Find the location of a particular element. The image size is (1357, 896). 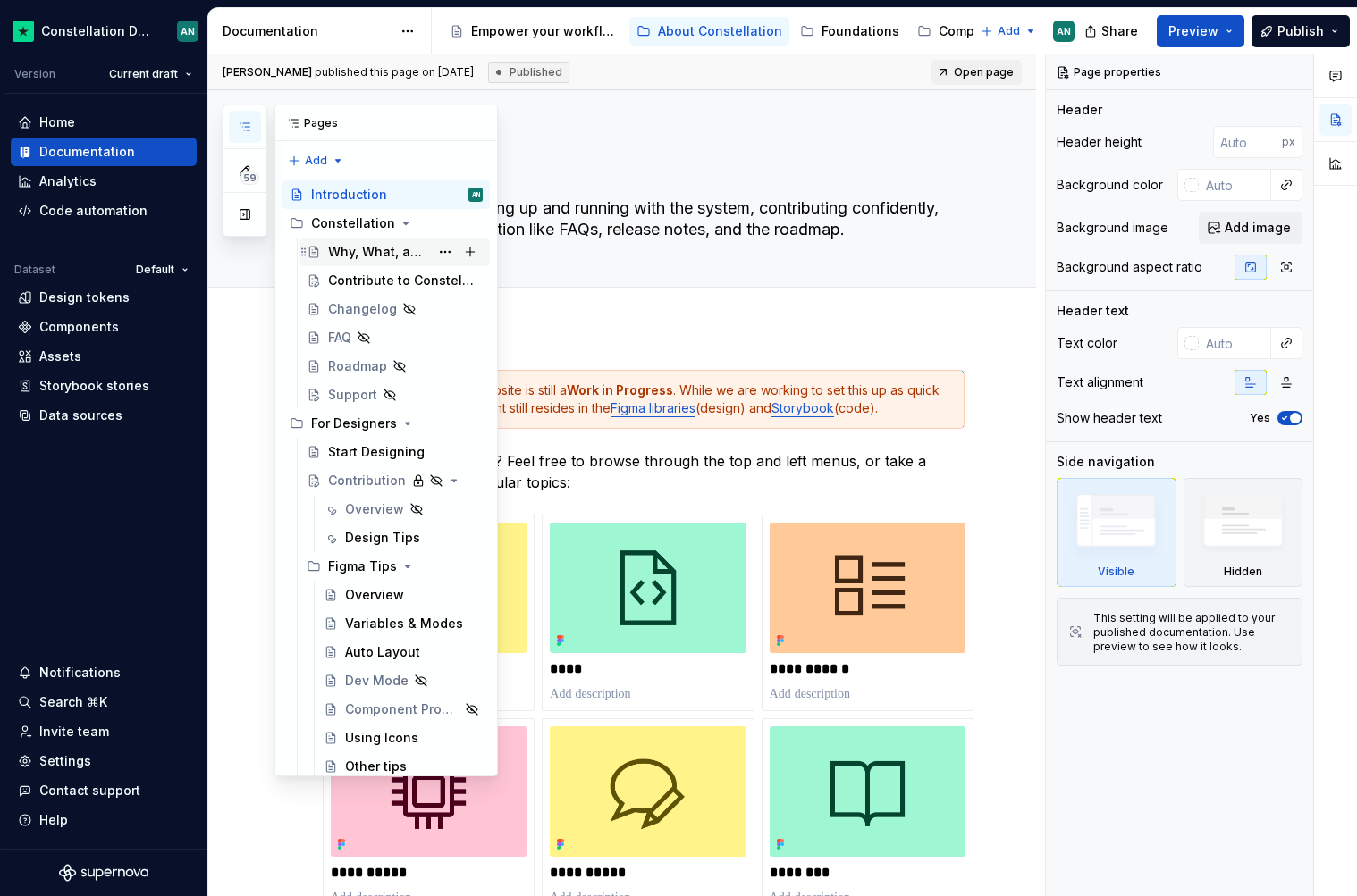

div: FAQ is located at coordinates (340, 338).